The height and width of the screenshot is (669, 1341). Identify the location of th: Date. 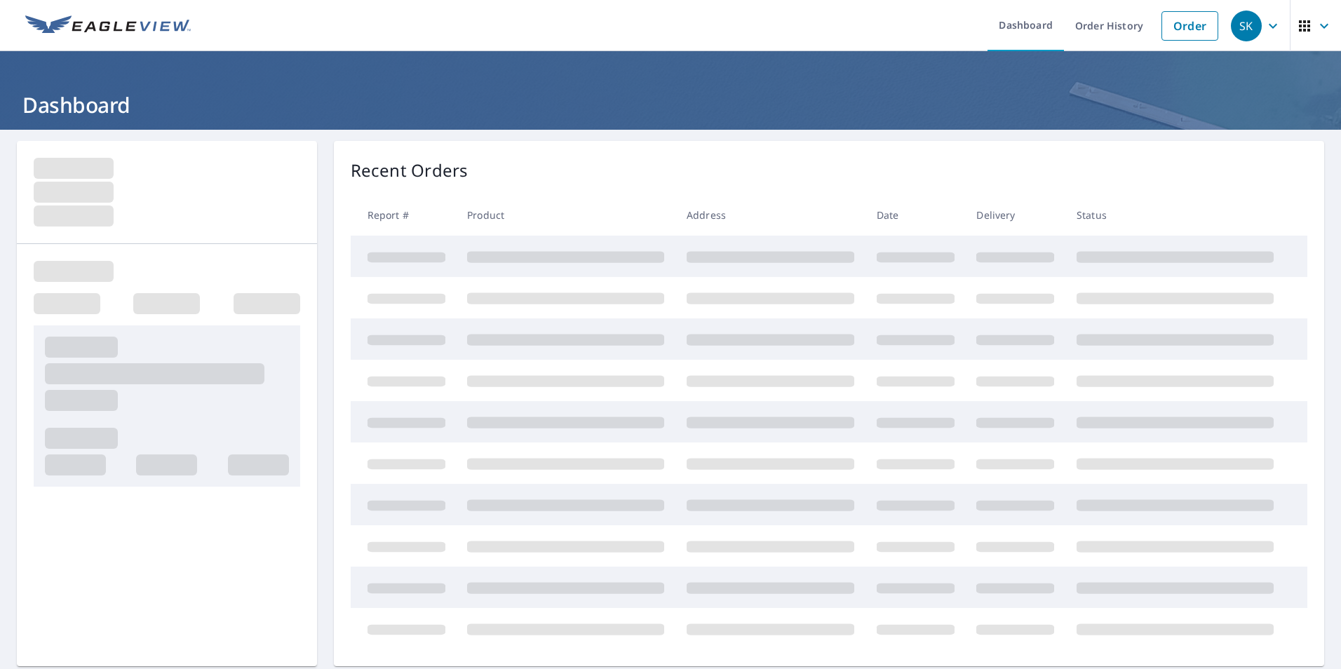
(915, 215).